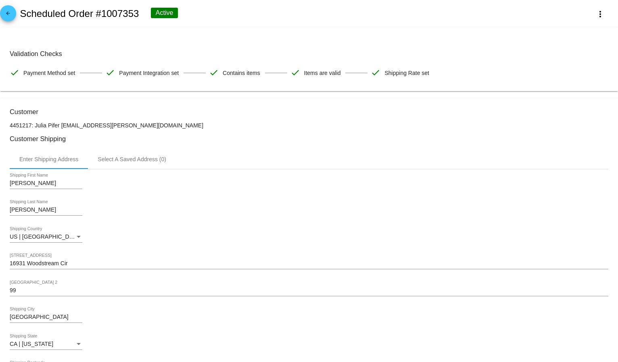 Image resolution: width=618 pixels, height=362 pixels. Describe the element at coordinates (309, 264) in the screenshot. I see `input: Shipping Street 1` at that location.